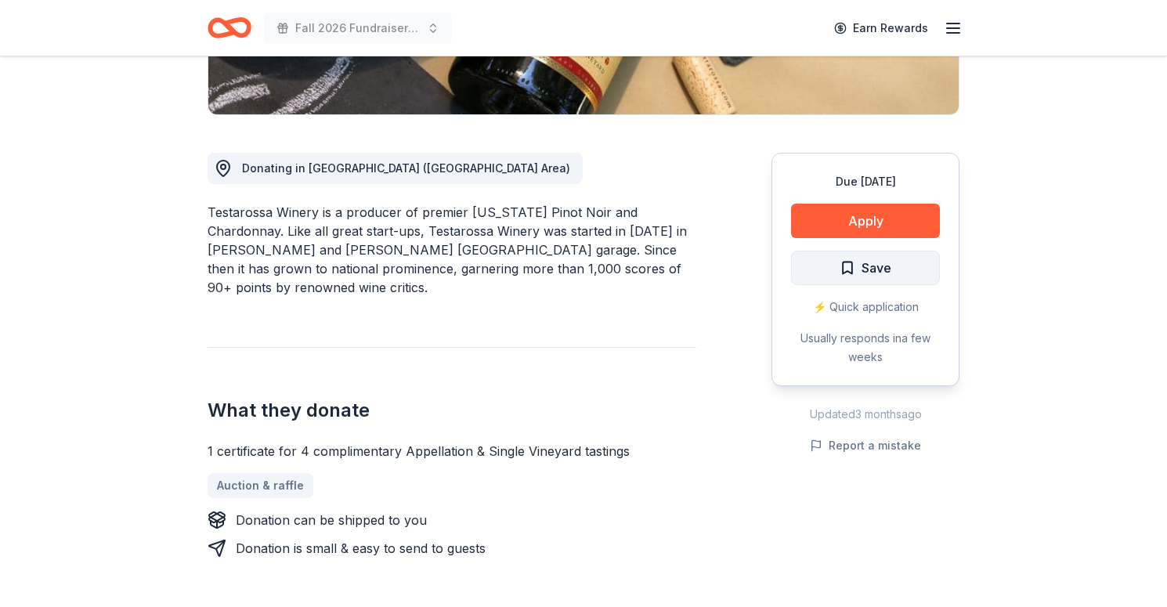 The height and width of the screenshot is (607, 1167). I want to click on span: Fall 2026 Fundraiser for SFYC, so click(358, 28).